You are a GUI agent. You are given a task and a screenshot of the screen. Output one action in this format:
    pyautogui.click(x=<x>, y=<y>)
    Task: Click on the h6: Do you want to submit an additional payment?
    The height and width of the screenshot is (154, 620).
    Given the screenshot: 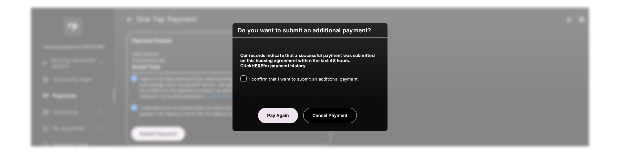 What is the action you would take?
    pyautogui.click(x=310, y=30)
    